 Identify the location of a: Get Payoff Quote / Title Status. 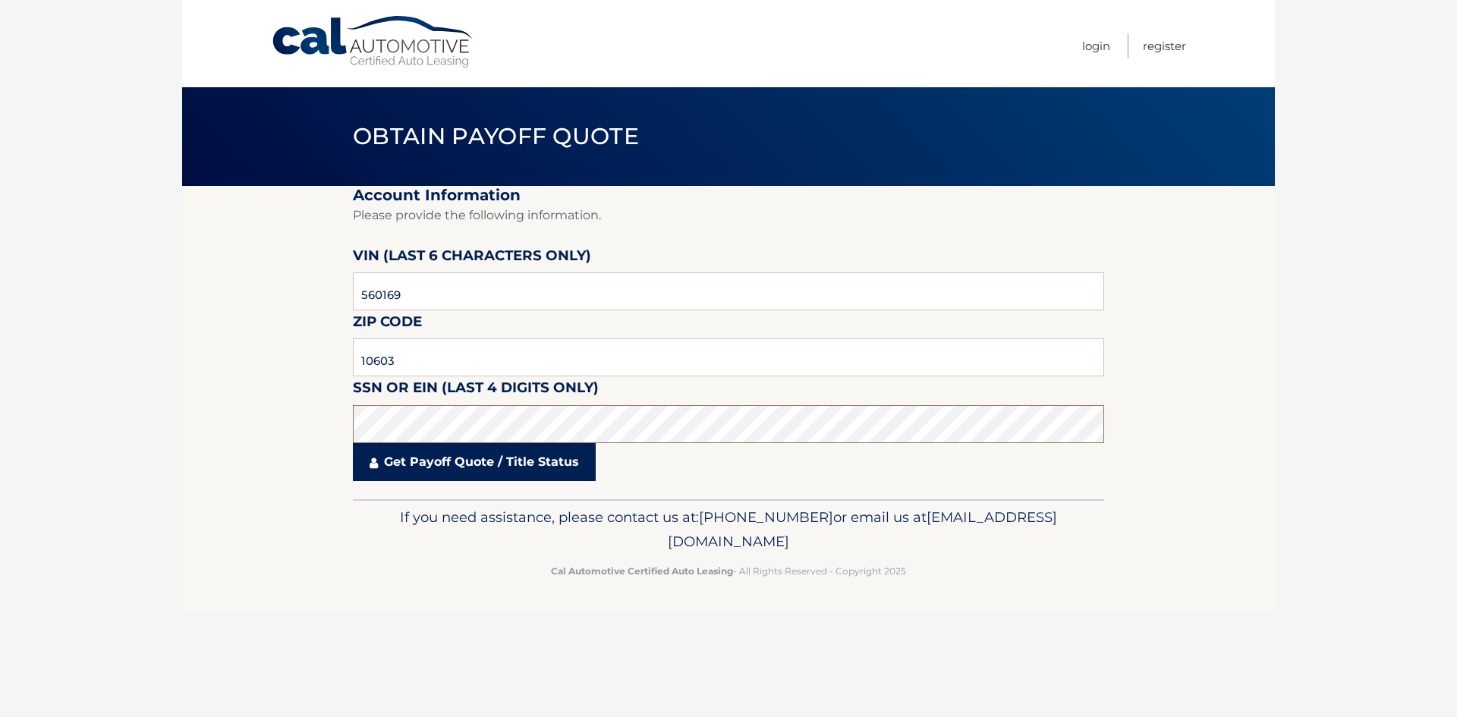
(474, 462).